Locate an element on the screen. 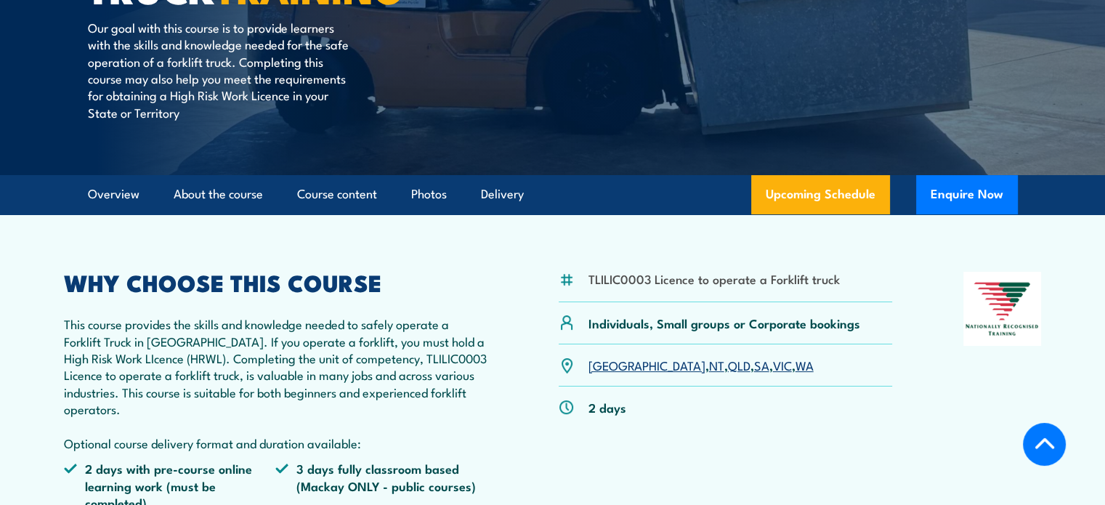  button: Enquire Now is located at coordinates (967, 195).